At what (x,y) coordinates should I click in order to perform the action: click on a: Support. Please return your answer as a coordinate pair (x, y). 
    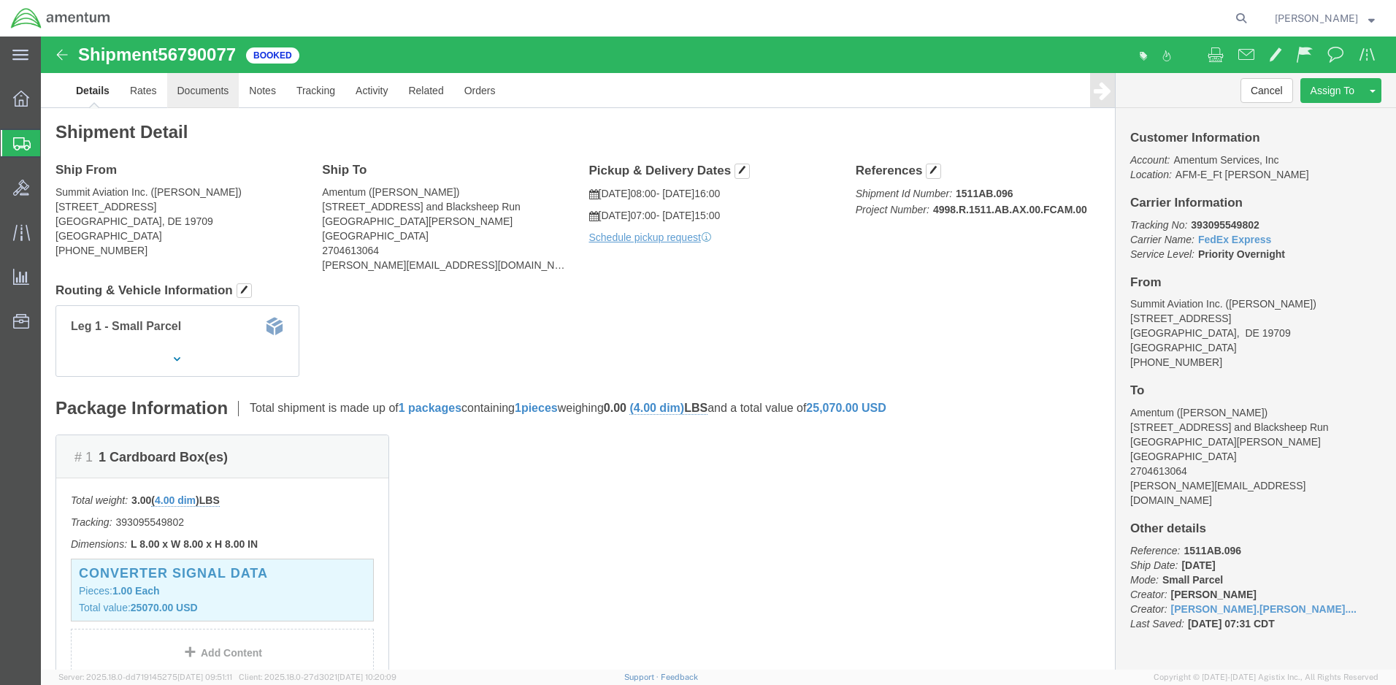
    Looking at the image, I should click on (642, 677).